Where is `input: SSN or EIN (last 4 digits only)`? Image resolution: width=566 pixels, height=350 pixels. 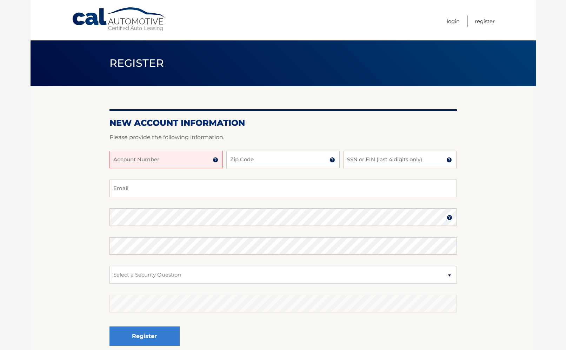
input: SSN or EIN (last 4 digits only) is located at coordinates (400, 159).